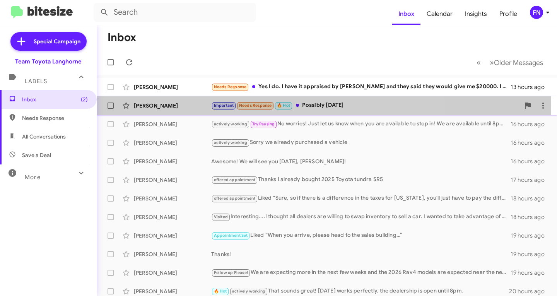  I want to click on a: Inbox, so click(406, 14).